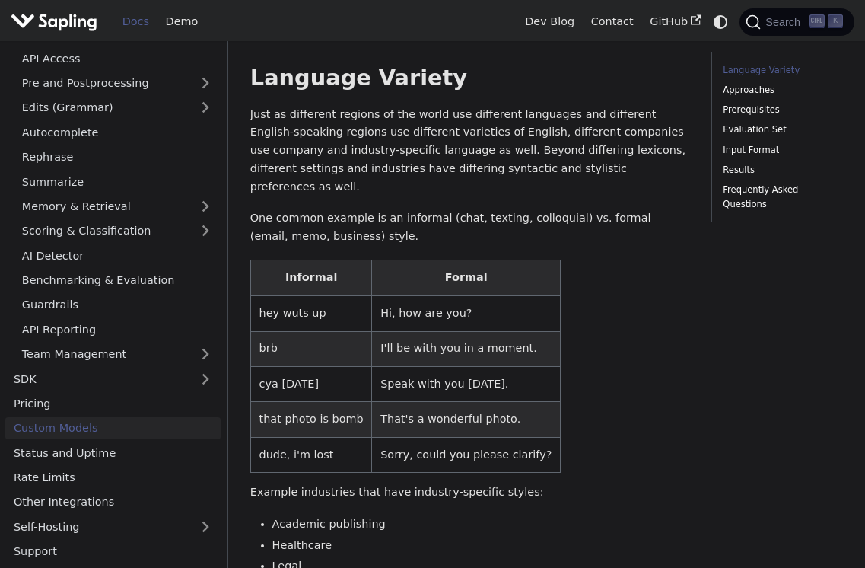 The height and width of the screenshot is (568, 865). I want to click on a: Dev Blog, so click(550, 21).